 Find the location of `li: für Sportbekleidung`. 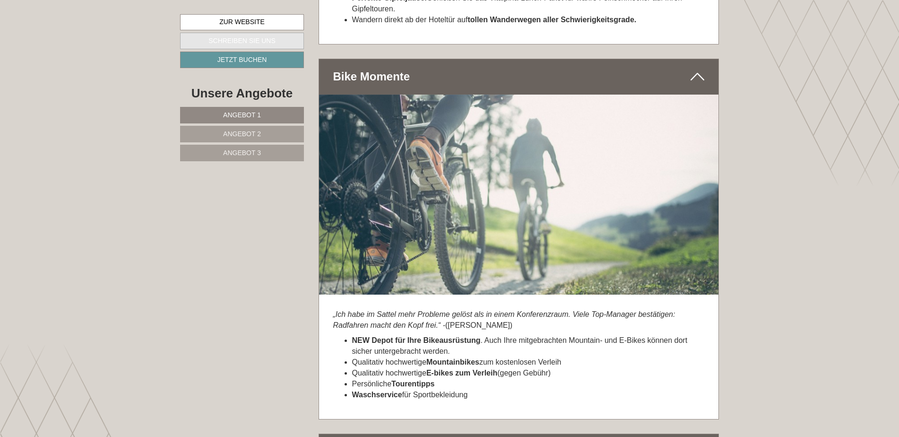

li: für Sportbekleidung is located at coordinates (529, 395).